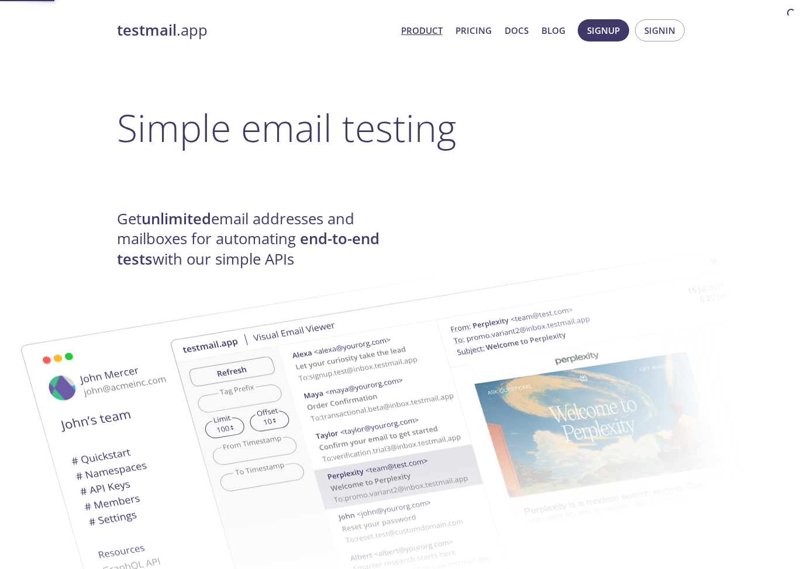 Image resolution: width=804 pixels, height=569 pixels. What do you see at coordinates (474, 30) in the screenshot?
I see `a: Pricing` at bounding box center [474, 30].